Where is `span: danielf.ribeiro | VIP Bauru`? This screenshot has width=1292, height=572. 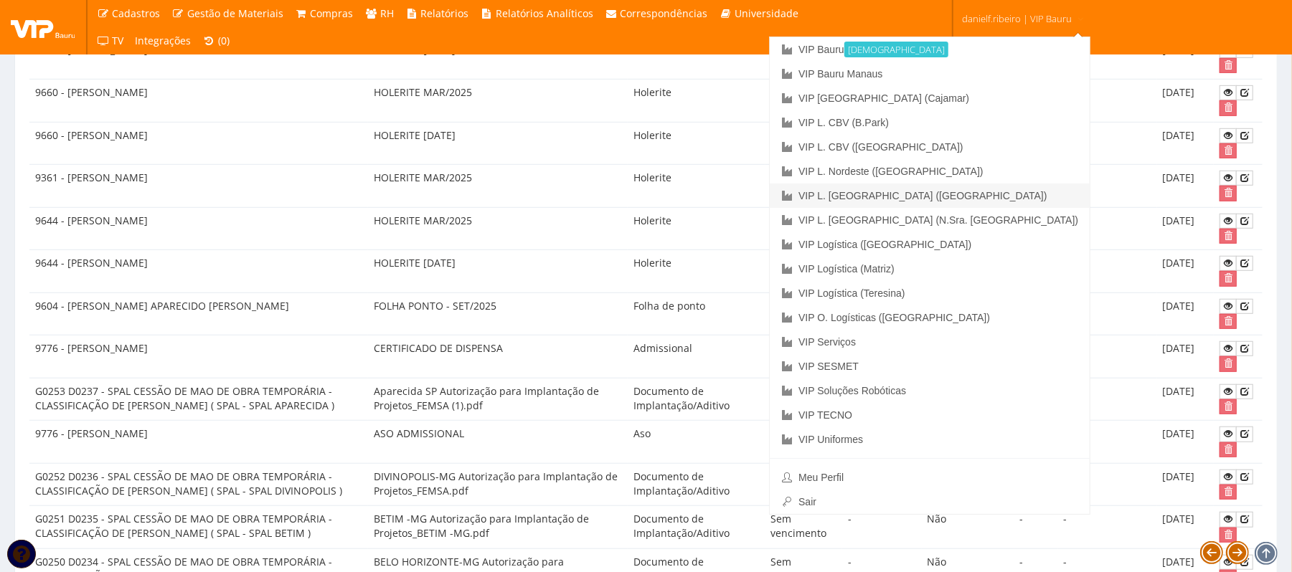
span: danielf.ribeiro | VIP Bauru is located at coordinates (1016, 19).